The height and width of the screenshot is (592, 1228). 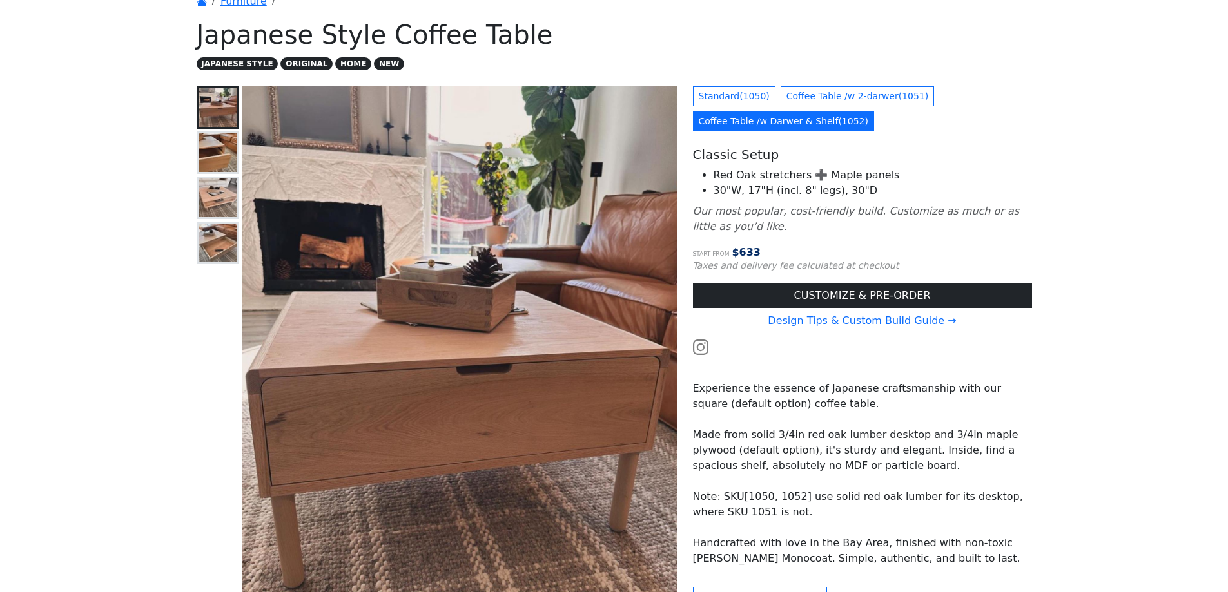 I want to click on p: Experience the essence of Japanese craftsmanship with our square (default option) coffee table., so click(x=863, y=396).